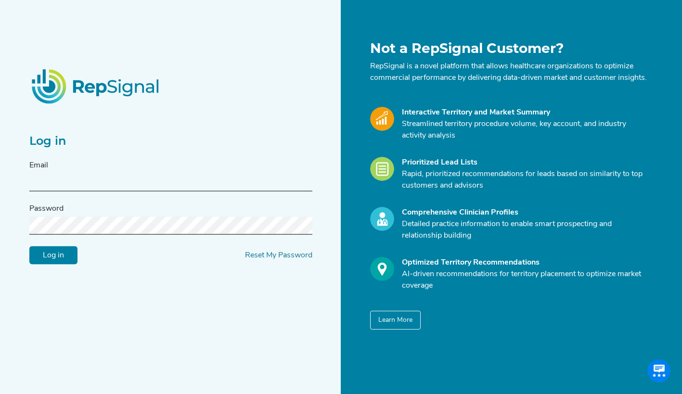 The image size is (682, 394). What do you see at coordinates (382, 119) in the screenshot?
I see `img: Market_Icon.a700a4ad.svg` at bounding box center [382, 119].